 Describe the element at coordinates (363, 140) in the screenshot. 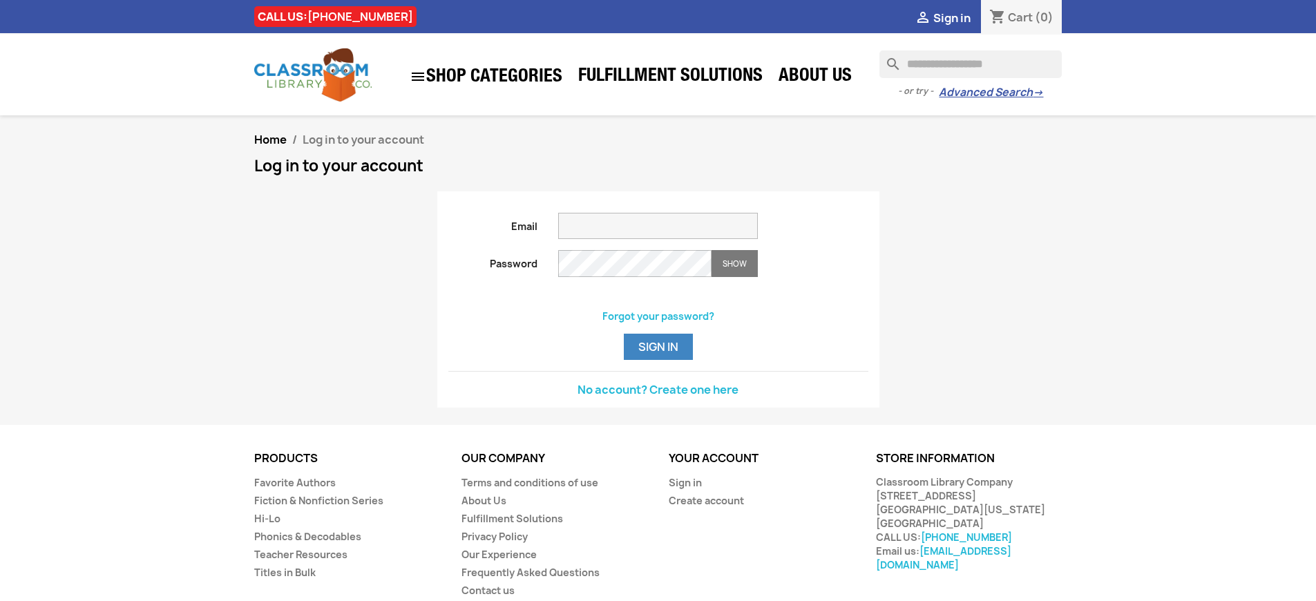

I see `span: Log in to your account` at that location.